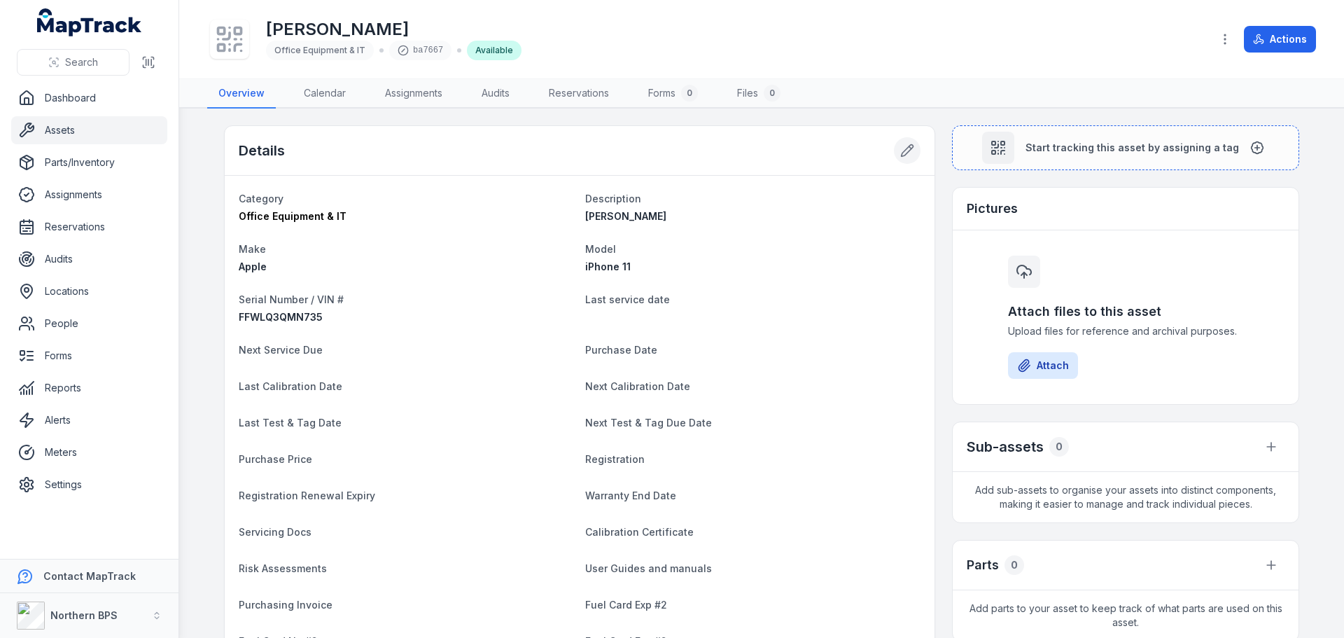 This screenshot has width=1344, height=638. I want to click on a: Assets, so click(89, 130).